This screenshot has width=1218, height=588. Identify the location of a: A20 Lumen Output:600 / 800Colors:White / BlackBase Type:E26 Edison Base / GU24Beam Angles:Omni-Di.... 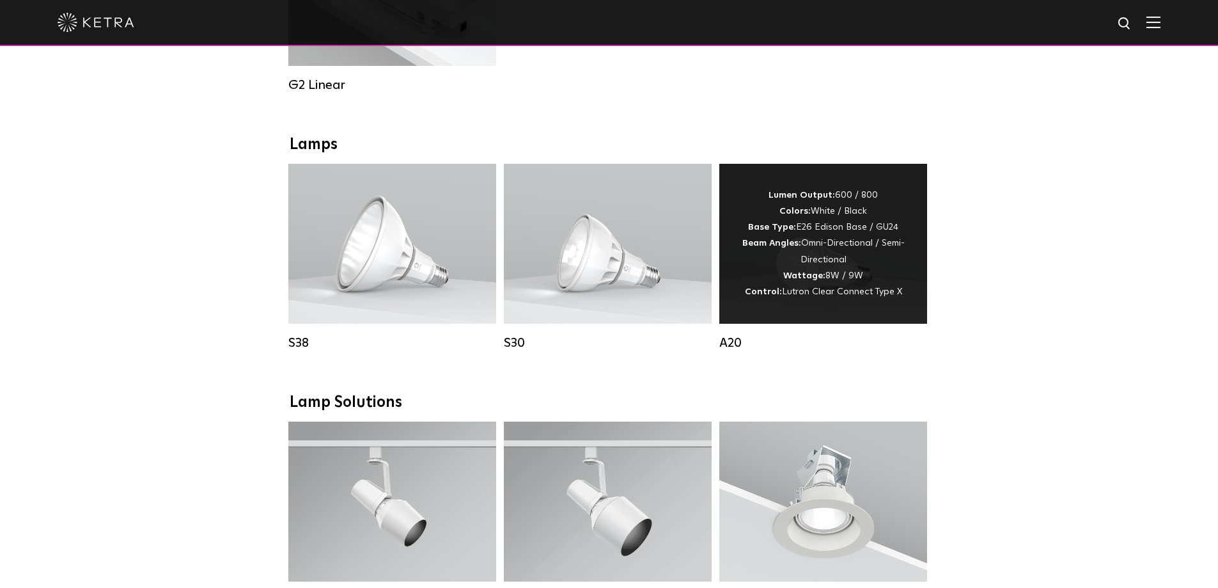
(823, 257).